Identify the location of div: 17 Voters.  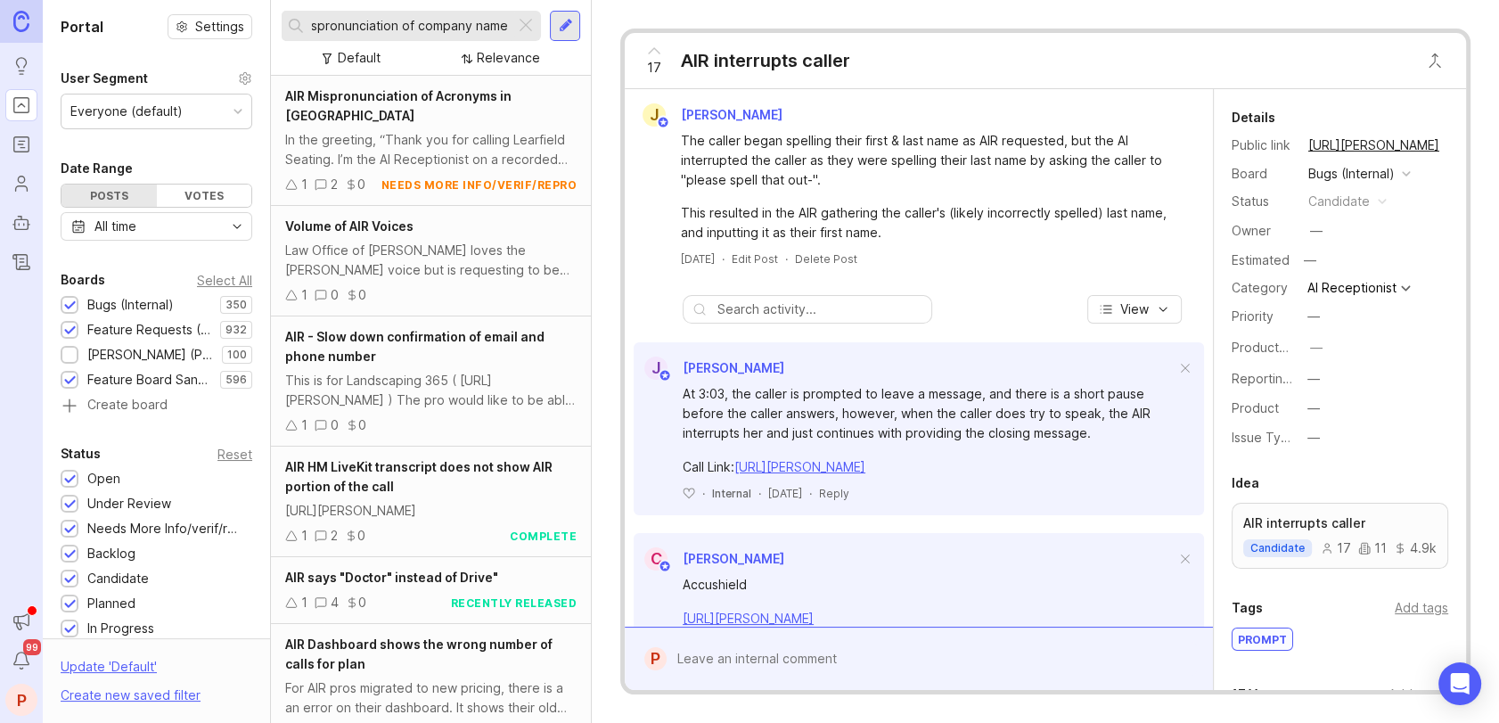
(1260, 694).